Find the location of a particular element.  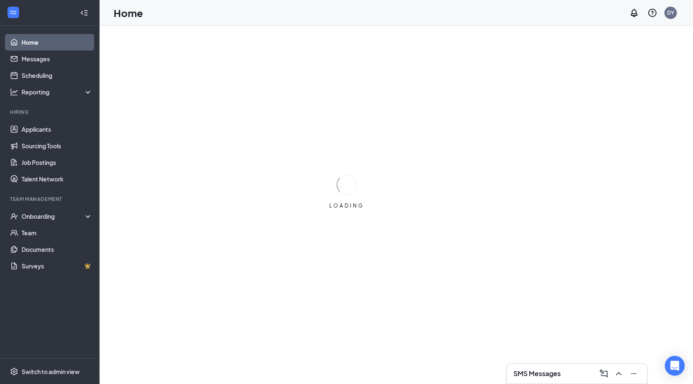

div: LOADING is located at coordinates (347, 206).